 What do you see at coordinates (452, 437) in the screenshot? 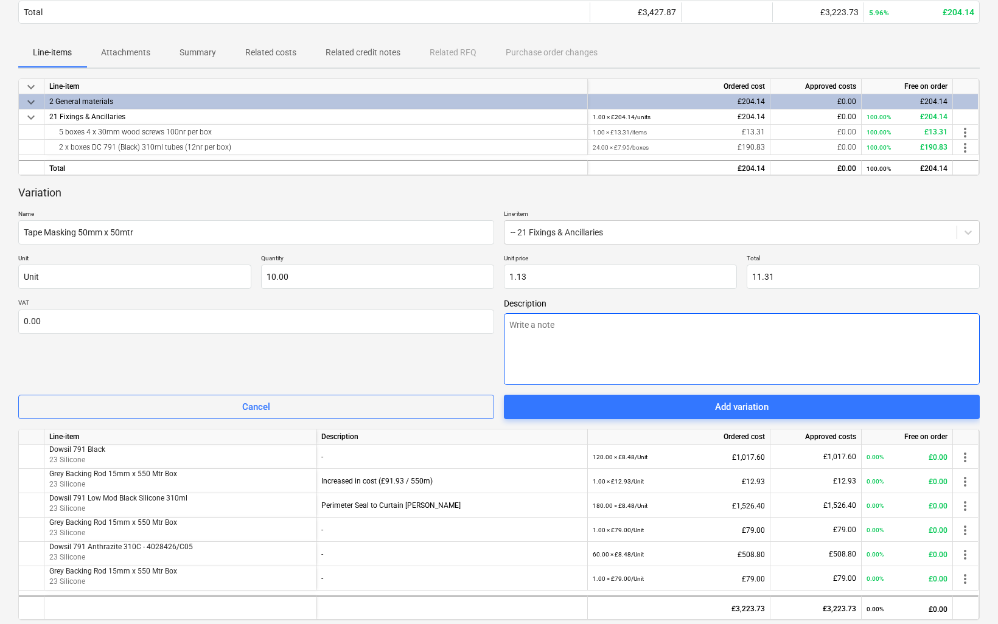
I see `div: Description` at bounding box center [452, 437].